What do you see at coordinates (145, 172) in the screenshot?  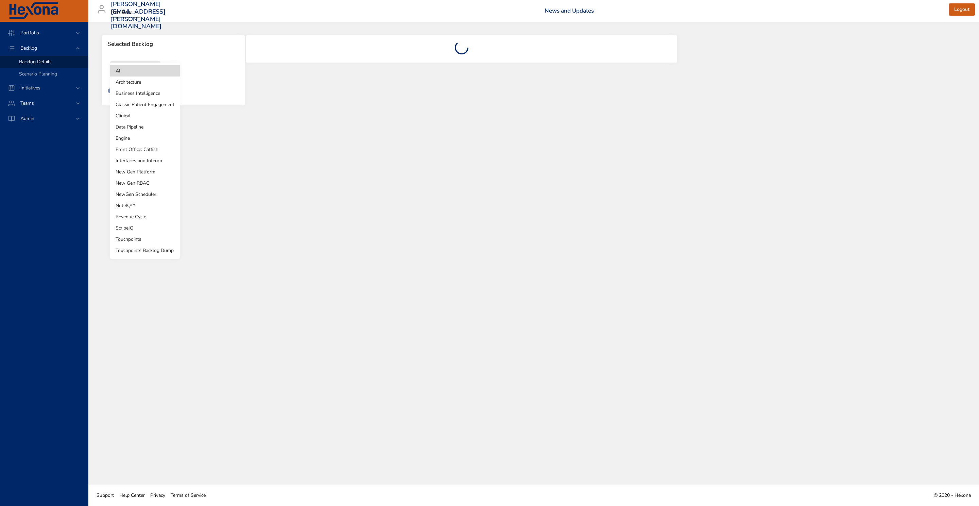 I see `li: New Gen Platform` at bounding box center [145, 172].